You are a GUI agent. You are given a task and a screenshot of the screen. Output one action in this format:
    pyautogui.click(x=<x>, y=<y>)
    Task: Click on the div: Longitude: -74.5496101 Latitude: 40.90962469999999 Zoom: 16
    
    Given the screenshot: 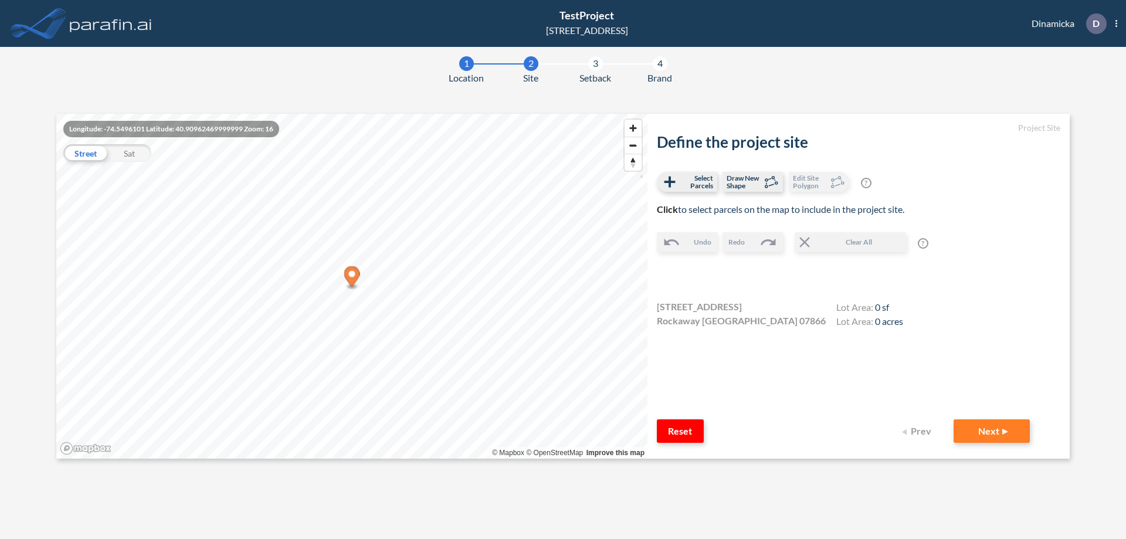 What is the action you would take?
    pyautogui.click(x=171, y=129)
    